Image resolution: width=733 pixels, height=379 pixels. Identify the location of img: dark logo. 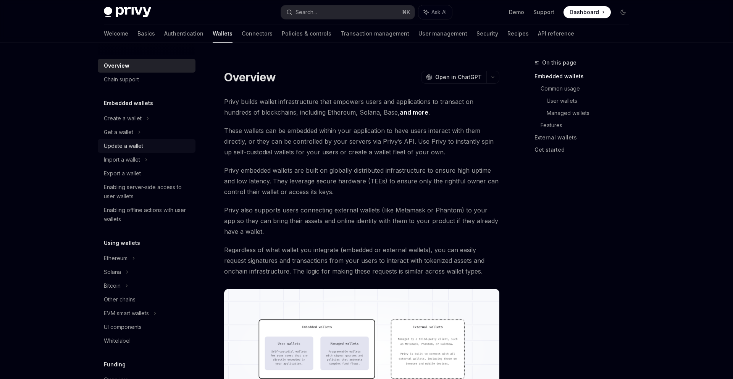
(128, 12).